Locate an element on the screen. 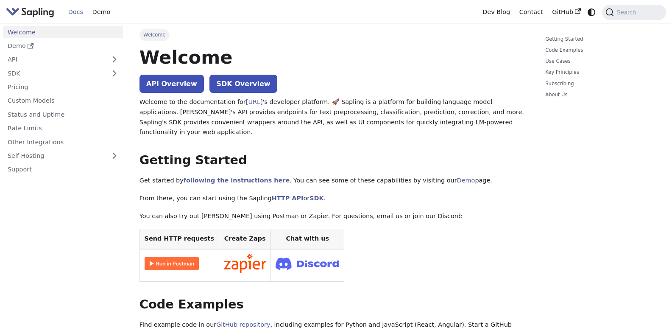 This screenshot has width=672, height=328. a: API is located at coordinates (54, 59).